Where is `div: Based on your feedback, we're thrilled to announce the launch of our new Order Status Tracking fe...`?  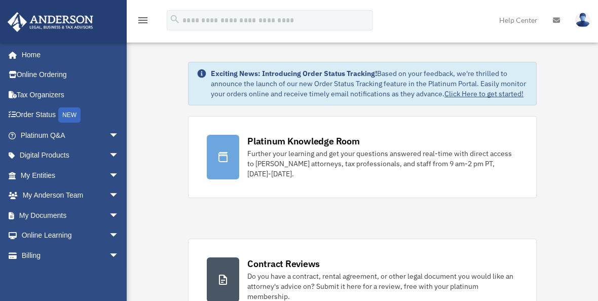
div: Based on your feedback, we're thrilled to announce the launch of our new Order Status Tracking fe... is located at coordinates (369, 84).